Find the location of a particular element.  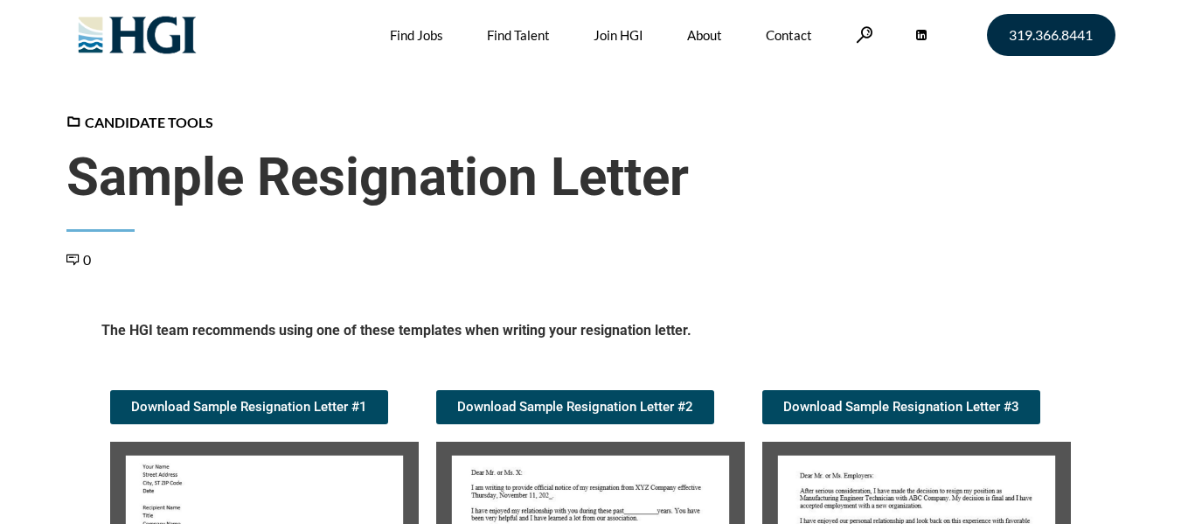

a: Download Sample Resignation Letter #1 is located at coordinates (249, 407).